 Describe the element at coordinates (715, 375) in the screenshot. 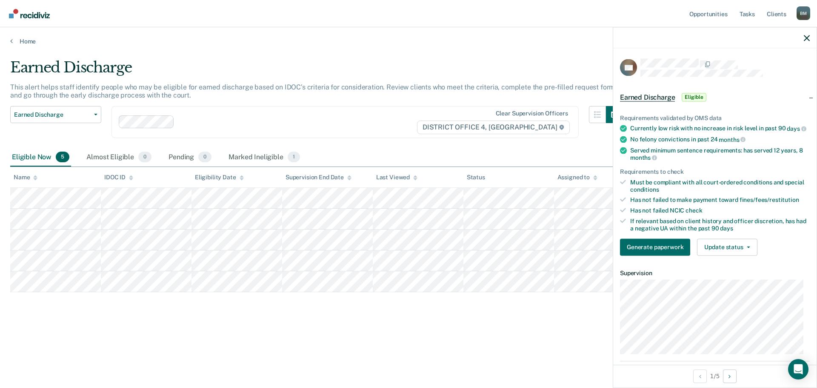

I see `div: 1 / 5` at that location.